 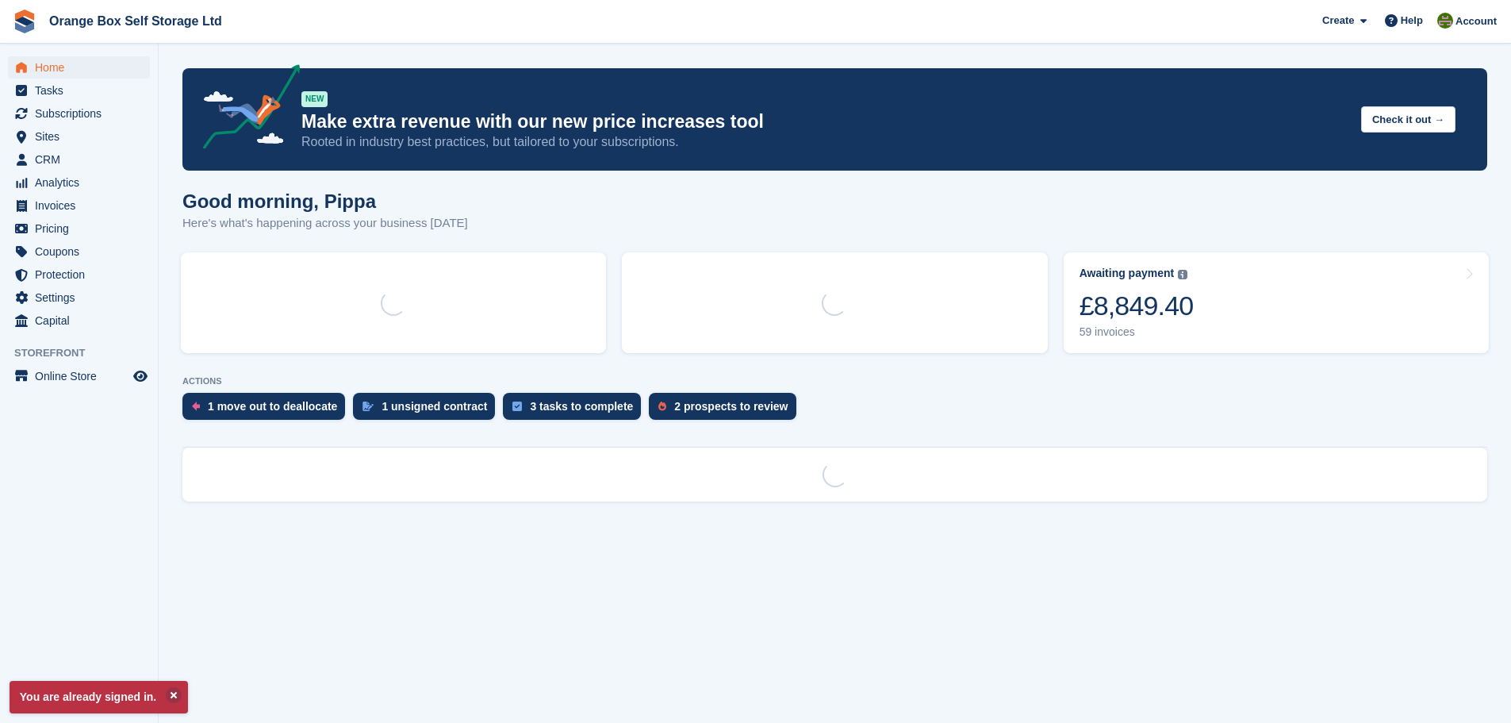 What do you see at coordinates (98, 696) in the screenshot?
I see `p: You are already signed in.` at bounding box center [98, 696].